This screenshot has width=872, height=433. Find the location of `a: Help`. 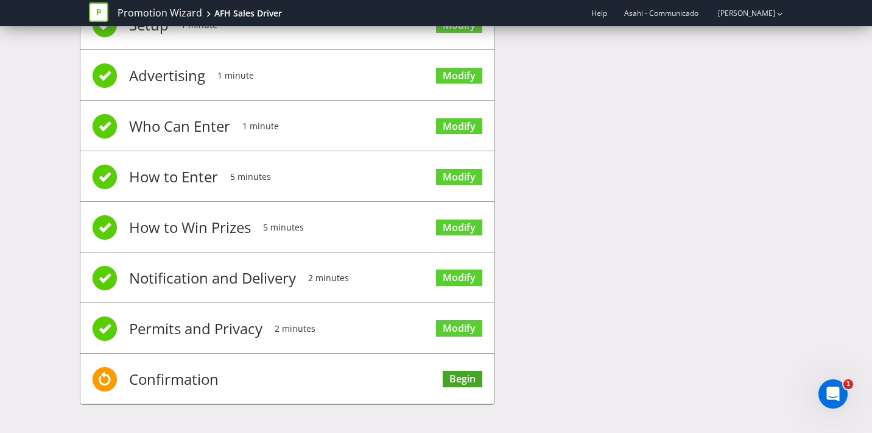

a: Help is located at coordinates (599, 13).